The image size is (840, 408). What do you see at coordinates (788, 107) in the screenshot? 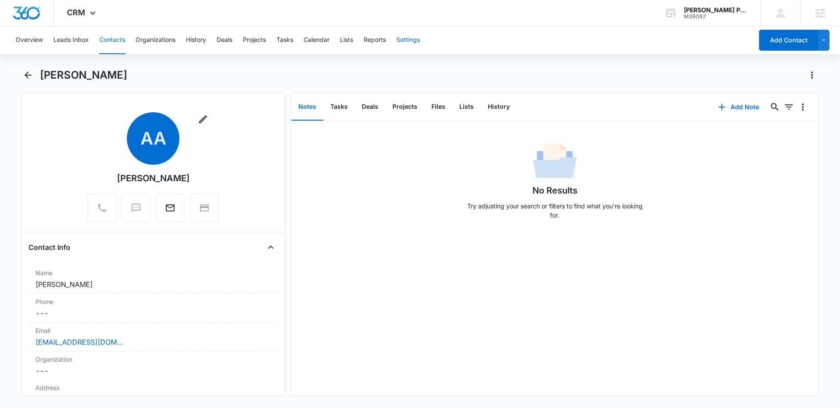
I see `button: Filters` at bounding box center [788, 107].